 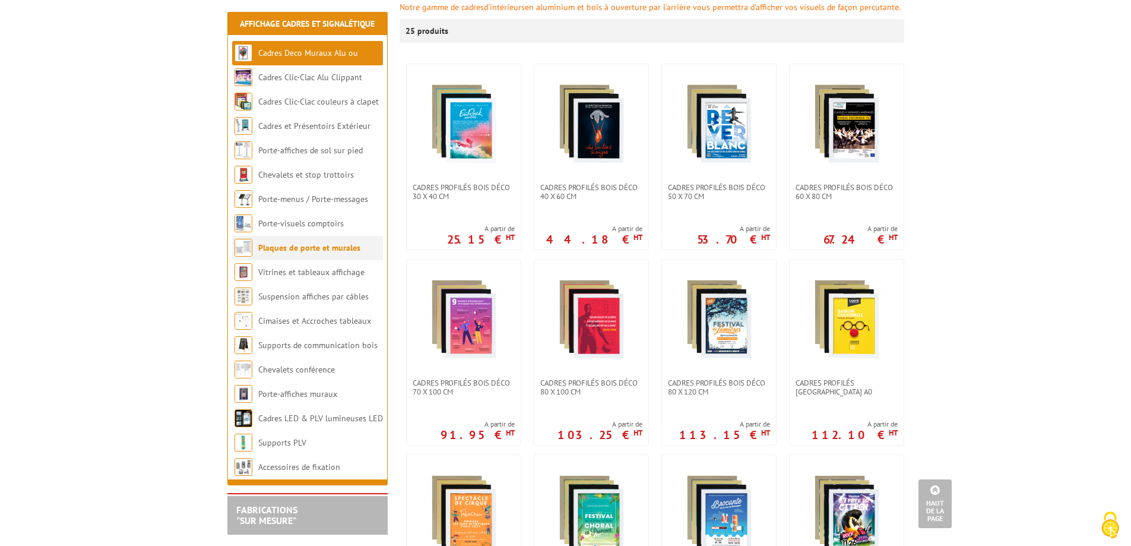 I want to click on img: Cadres Profilés Bois Déco 50 x 70 cm, so click(x=719, y=124).